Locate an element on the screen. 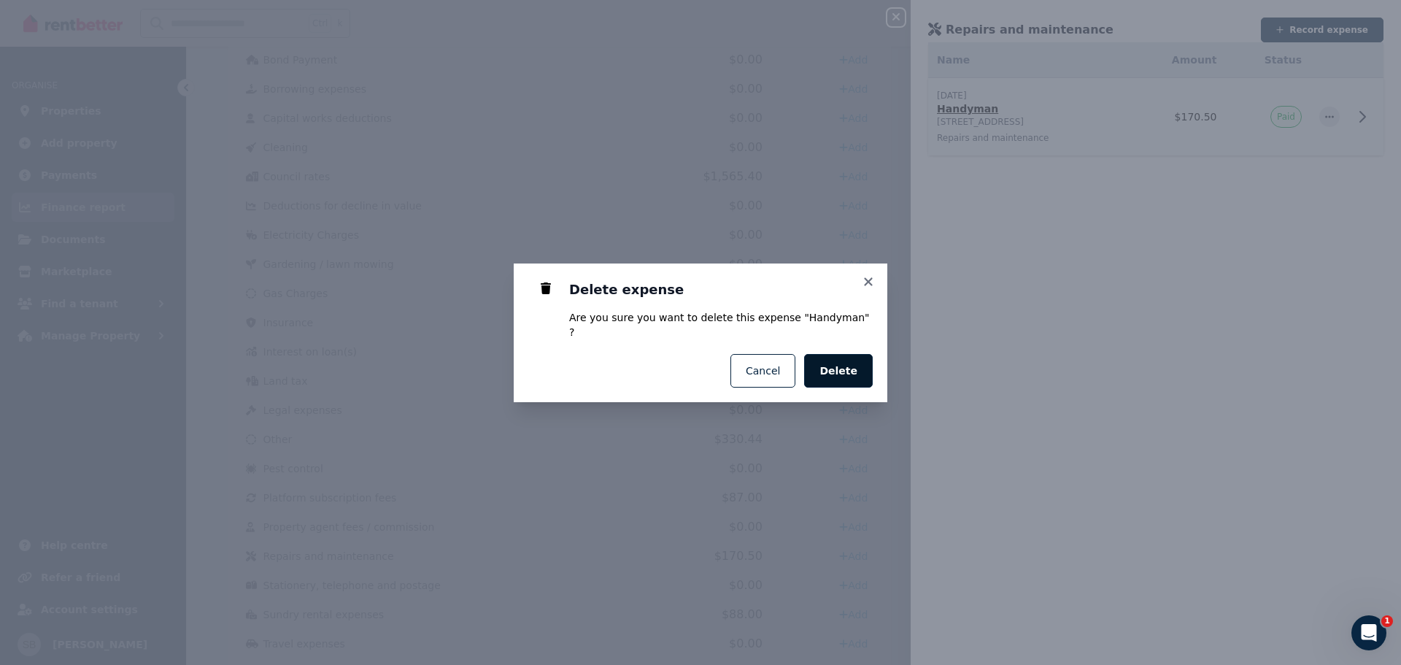  span: 1 is located at coordinates (1387, 621).